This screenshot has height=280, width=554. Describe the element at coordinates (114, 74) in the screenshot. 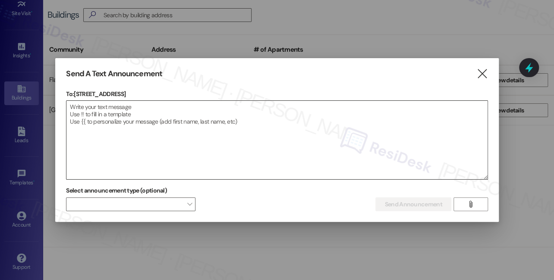

I see `h3: Send A Text Announcement` at that location.